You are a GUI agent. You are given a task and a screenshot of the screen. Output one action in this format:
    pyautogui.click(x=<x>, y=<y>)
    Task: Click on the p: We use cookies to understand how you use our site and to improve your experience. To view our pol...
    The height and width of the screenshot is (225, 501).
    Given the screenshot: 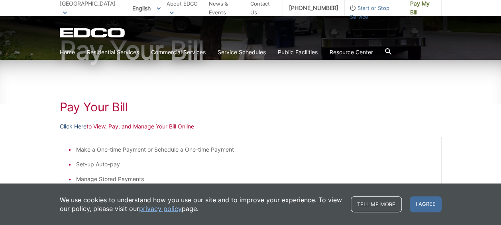 What is the action you would take?
    pyautogui.click(x=201, y=204)
    